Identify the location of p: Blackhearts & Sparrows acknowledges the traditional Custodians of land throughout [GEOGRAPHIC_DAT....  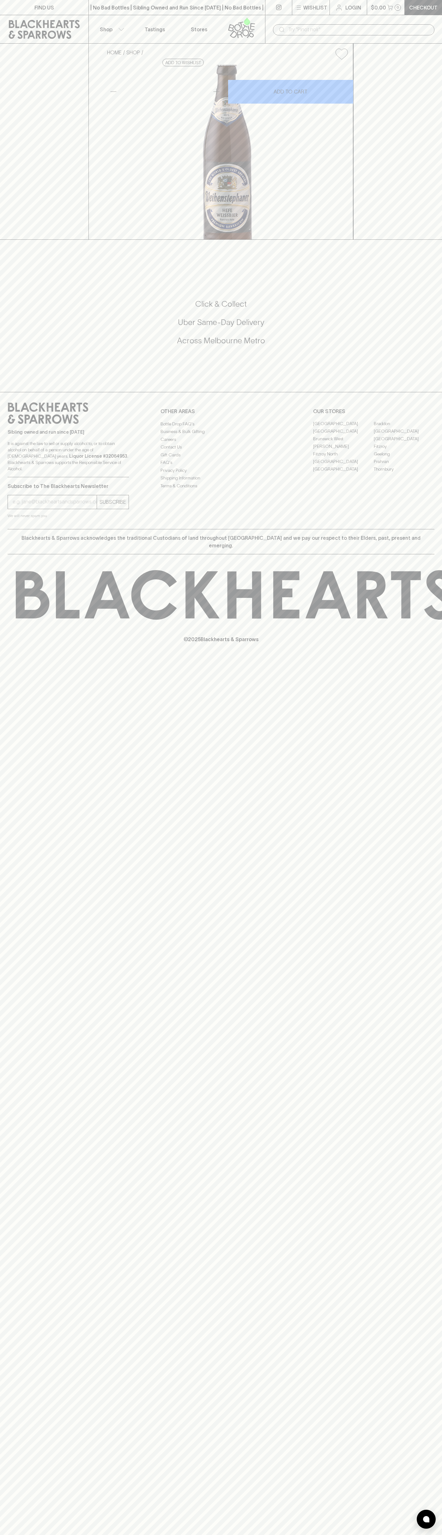
(221, 542).